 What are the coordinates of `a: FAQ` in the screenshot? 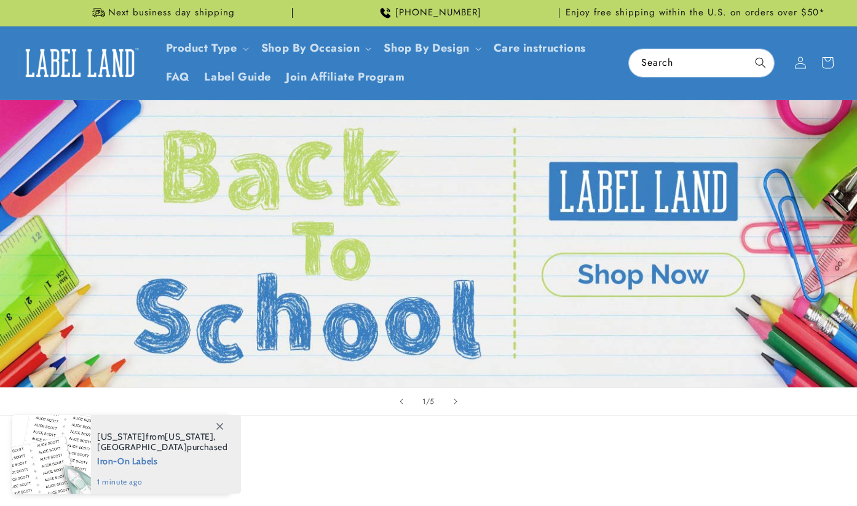 It's located at (178, 77).